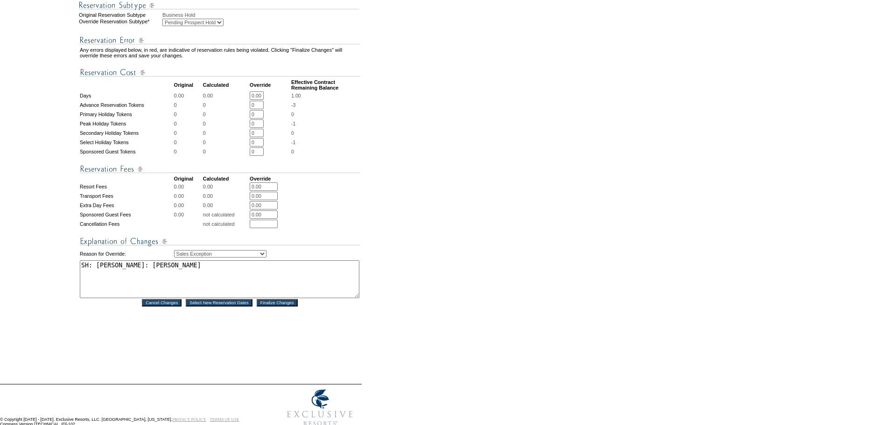 This screenshot has height=425, width=889. What do you see at coordinates (220, 53) in the screenshot?
I see `td: Any errors displayed below, in red, are indicative of reservation rules being violated. Clicking ...` at bounding box center [220, 53].